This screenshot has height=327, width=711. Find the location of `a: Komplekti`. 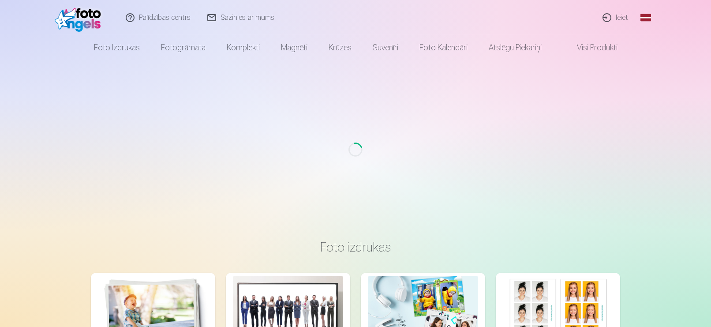

a: Komplekti is located at coordinates (243, 48).